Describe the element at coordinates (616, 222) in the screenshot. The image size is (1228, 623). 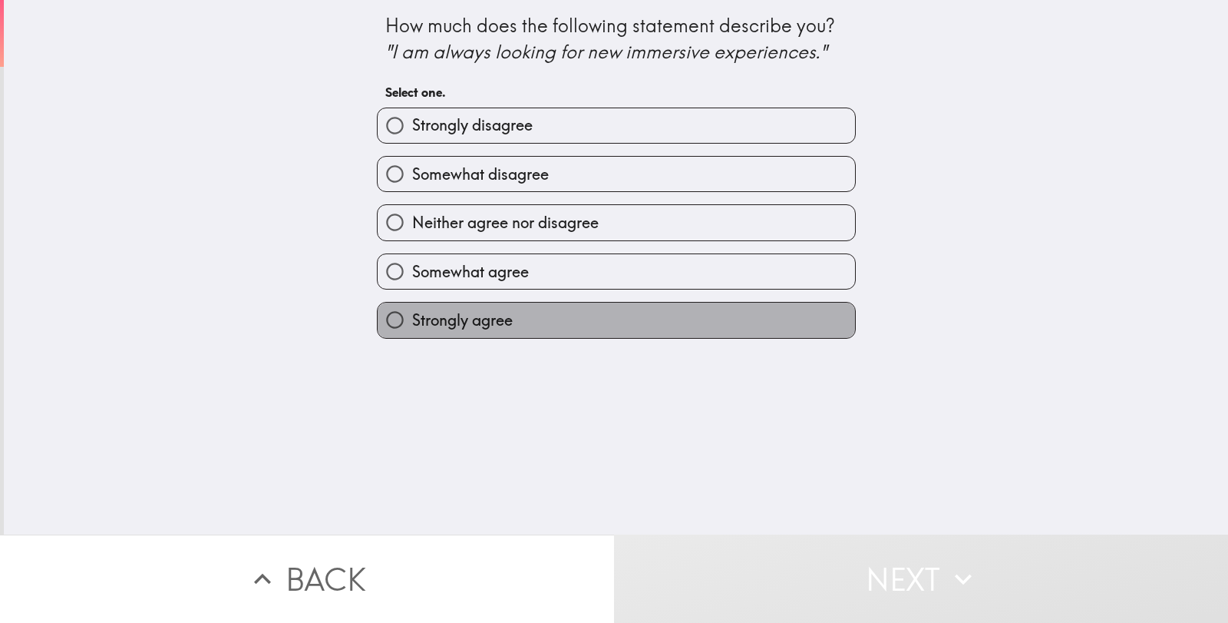
I see `button: Neither agree nor disagree` at that location.